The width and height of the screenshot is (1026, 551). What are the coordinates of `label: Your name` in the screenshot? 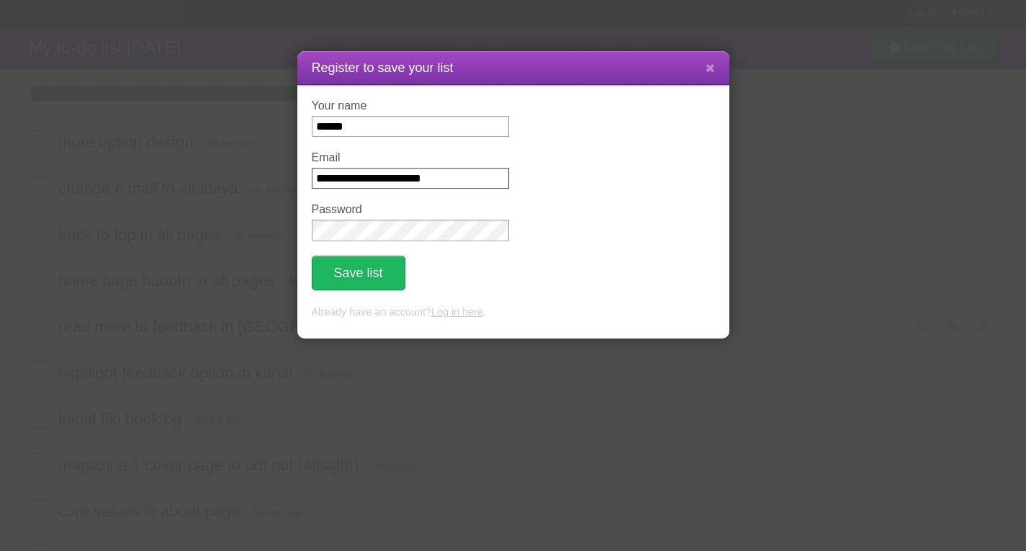 It's located at (411, 106).